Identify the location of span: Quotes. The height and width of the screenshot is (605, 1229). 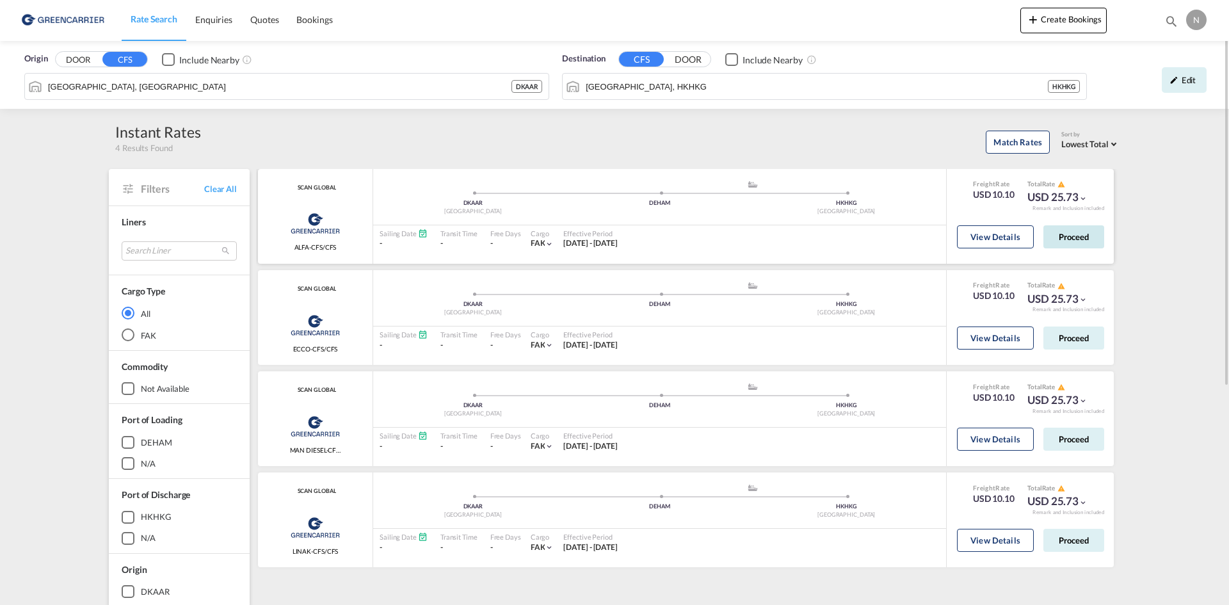
(264, 19).